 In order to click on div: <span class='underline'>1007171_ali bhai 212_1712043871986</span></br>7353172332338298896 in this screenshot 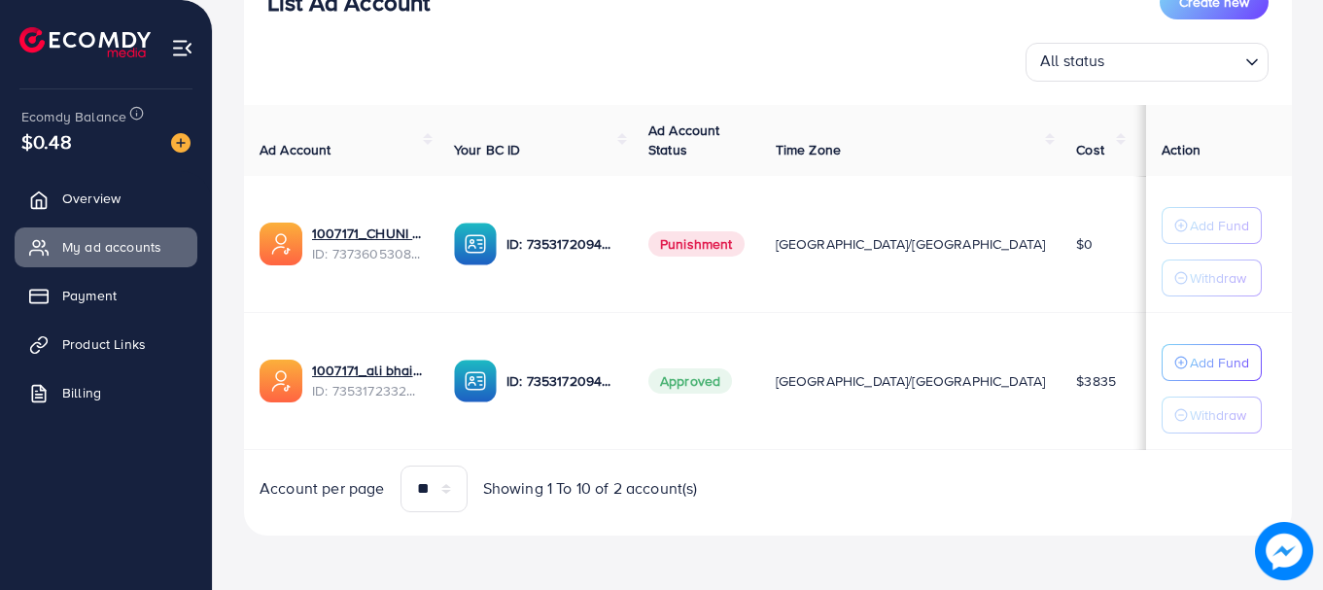, I will do `click(367, 380)`.